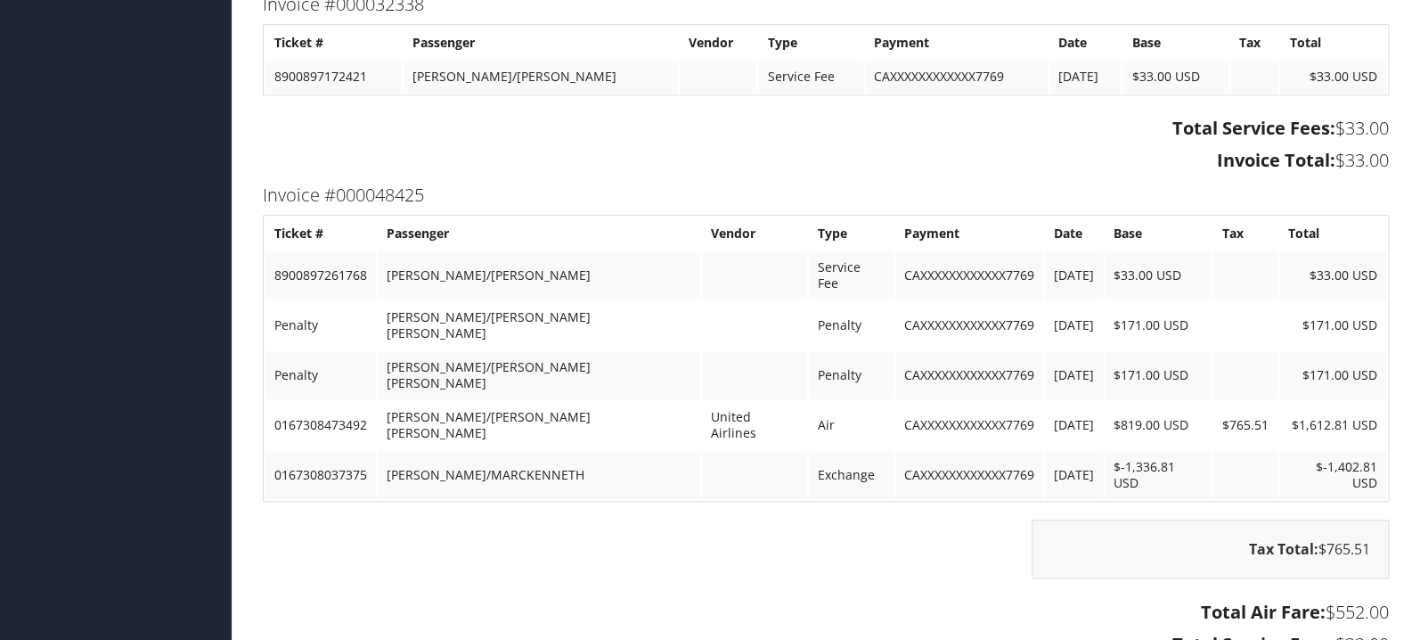 The image size is (1420, 640). Describe the element at coordinates (826, 612) in the screenshot. I see `h3: $552.00` at that location.